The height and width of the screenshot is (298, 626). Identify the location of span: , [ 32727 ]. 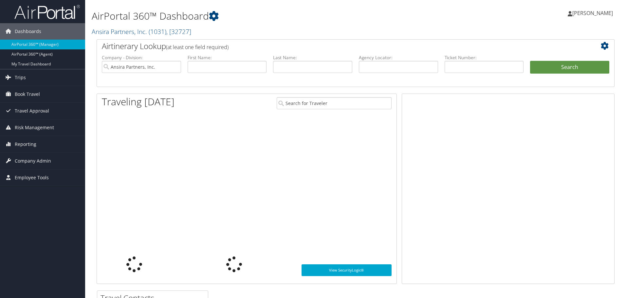
(179, 31).